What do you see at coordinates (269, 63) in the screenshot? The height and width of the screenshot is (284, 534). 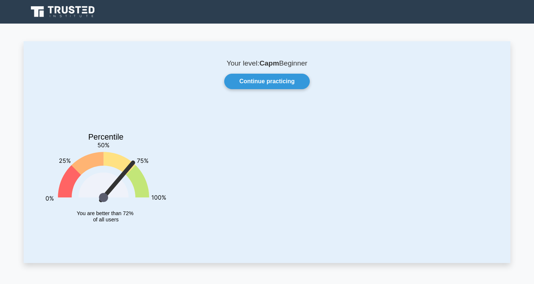 I see `b: Capm` at bounding box center [269, 63].